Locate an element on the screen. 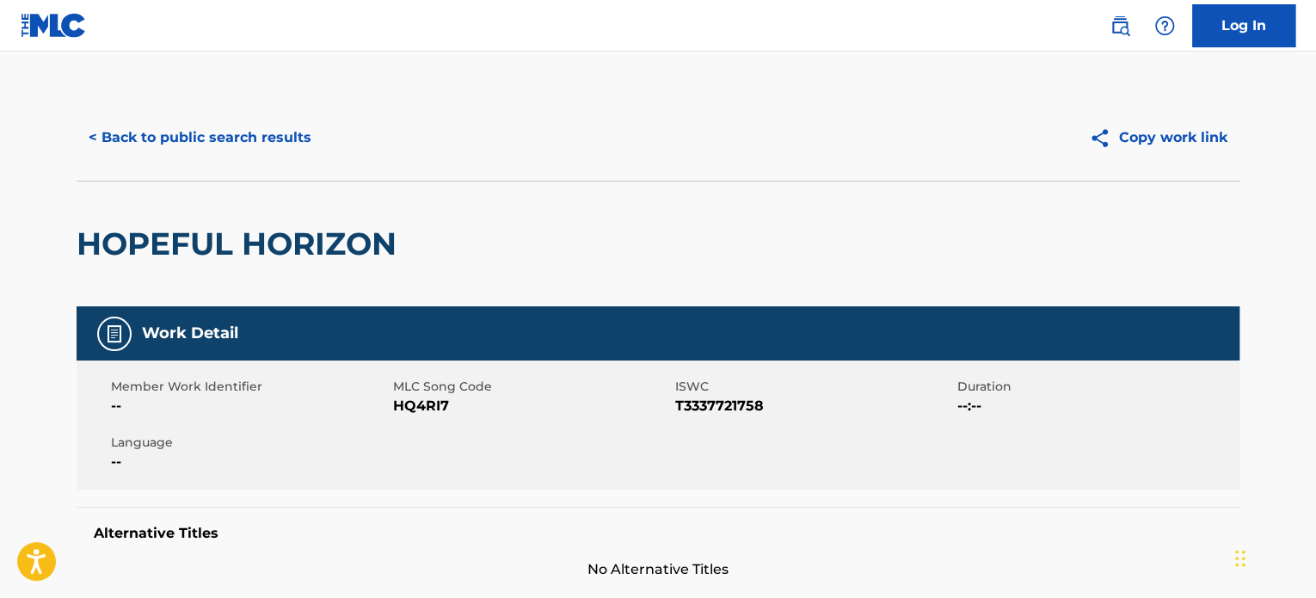 The height and width of the screenshot is (598, 1316). span: MLC Song Code is located at coordinates (532, 386).